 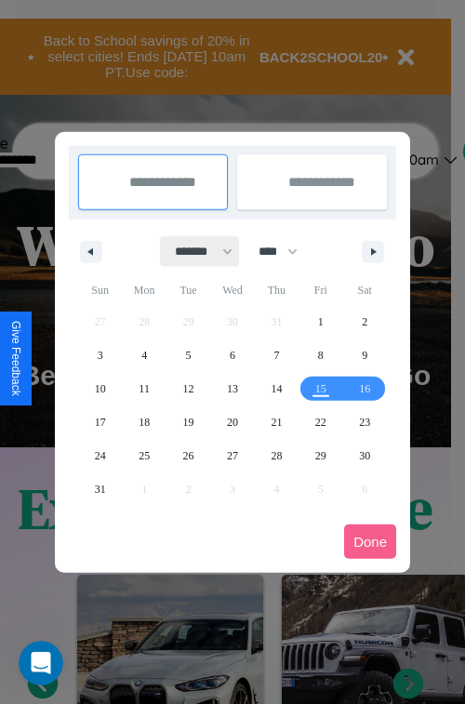 What do you see at coordinates (276, 355) in the screenshot?
I see `button: 7` at bounding box center [276, 355].